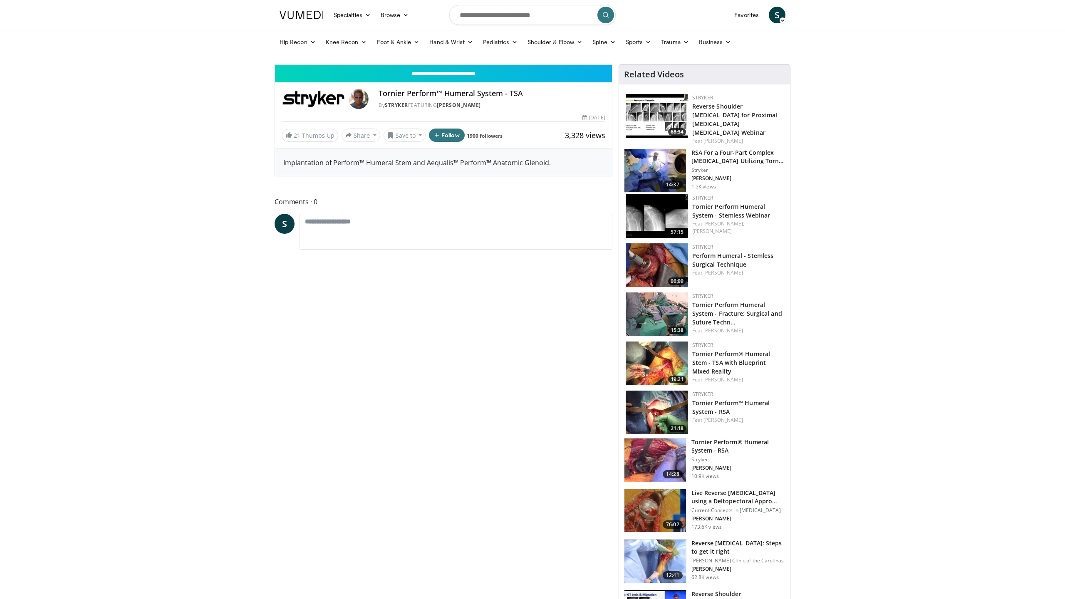 Image resolution: width=1065 pixels, height=599 pixels. I want to click on a: 21:18, so click(657, 412).